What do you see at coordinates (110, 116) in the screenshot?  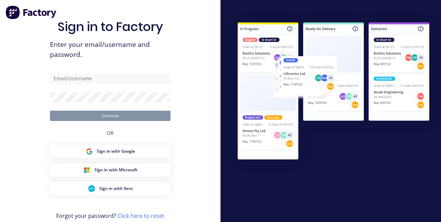 I see `button: Continue` at bounding box center [110, 116].